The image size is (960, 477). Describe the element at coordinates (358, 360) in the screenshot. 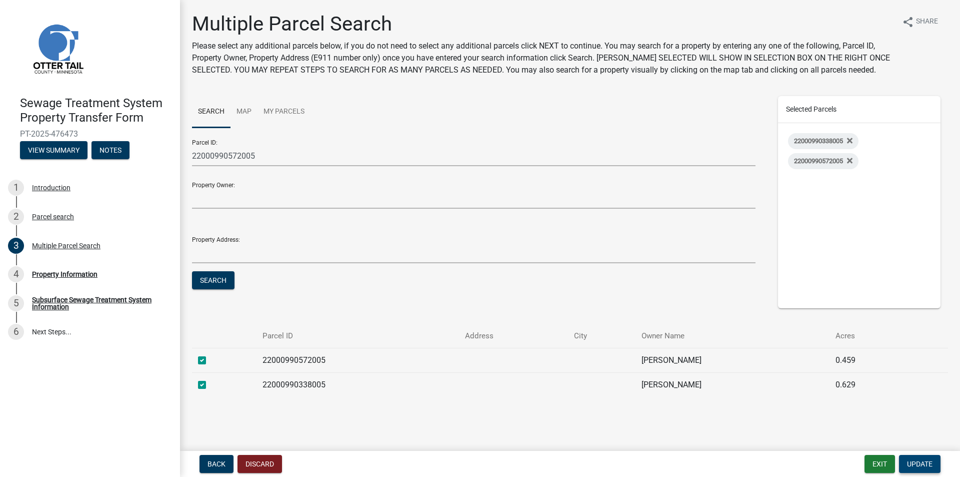

I see `td: 22000990572005` at that location.